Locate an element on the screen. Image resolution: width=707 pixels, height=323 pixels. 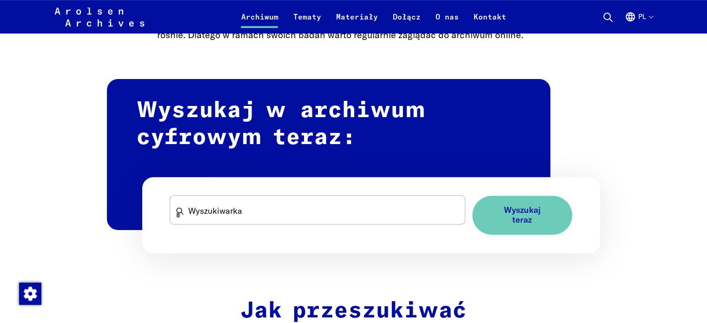
a: Tematy is located at coordinates (307, 22).